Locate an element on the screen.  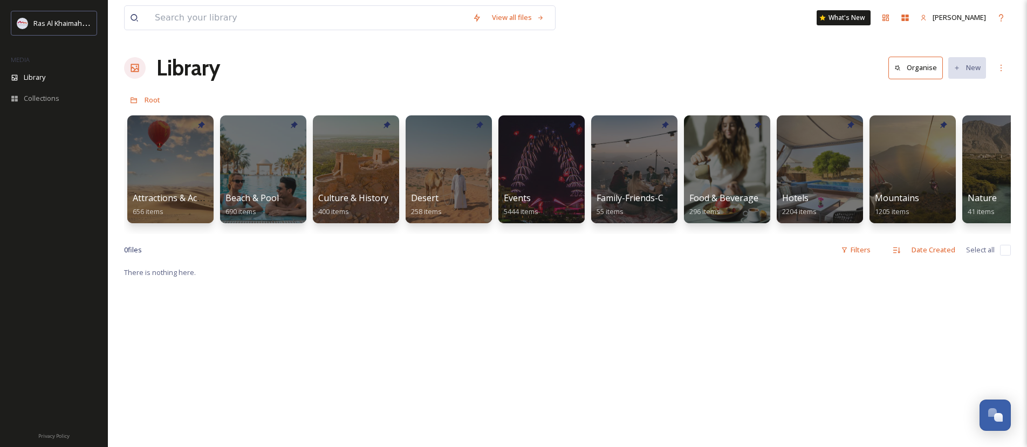
span: 690 items is located at coordinates (240, 211).